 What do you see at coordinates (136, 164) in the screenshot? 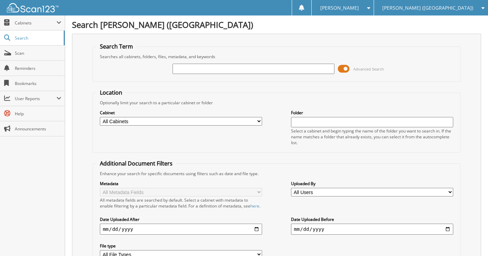
I see `legend: Additional Document Filters` at bounding box center [136, 164].